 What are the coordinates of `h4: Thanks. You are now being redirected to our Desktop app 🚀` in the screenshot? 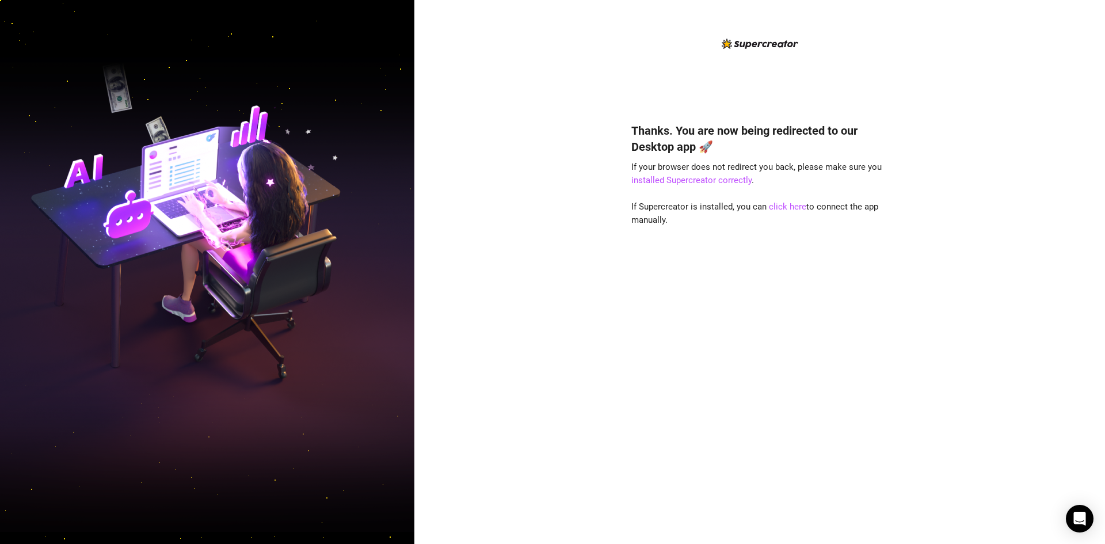 It's located at (760, 139).